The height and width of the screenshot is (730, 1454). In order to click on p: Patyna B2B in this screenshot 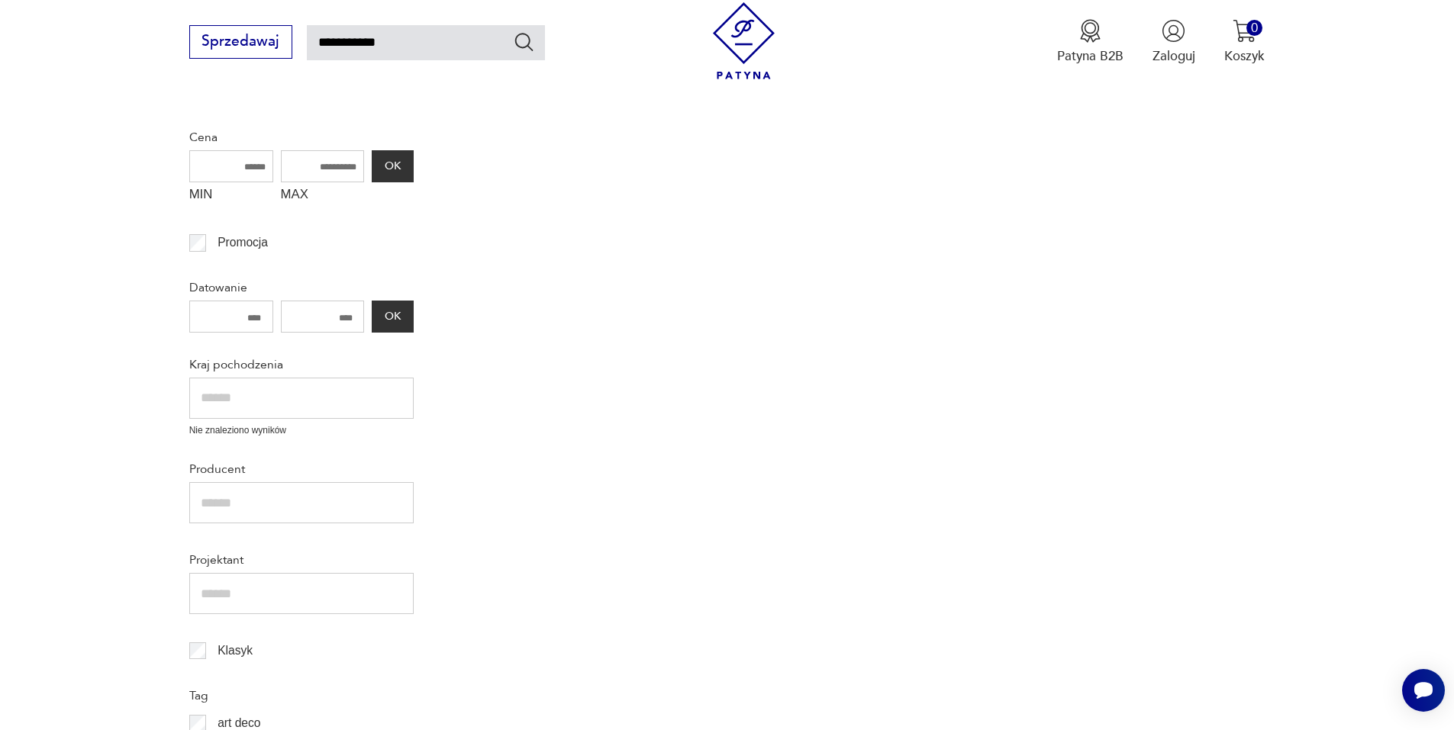, I will do `click(1090, 56)`.